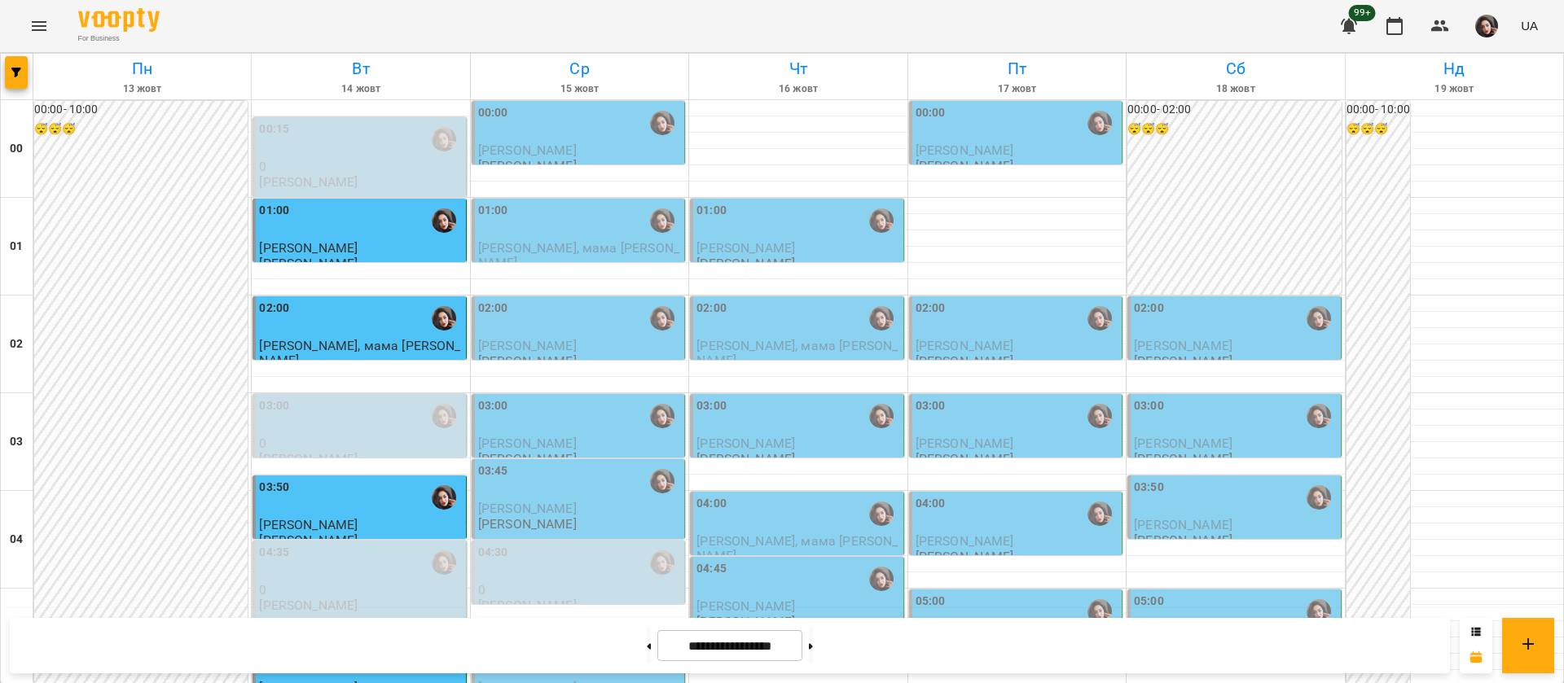  What do you see at coordinates (493, 553) in the screenshot?
I see `label: 04:30` at bounding box center [493, 553].